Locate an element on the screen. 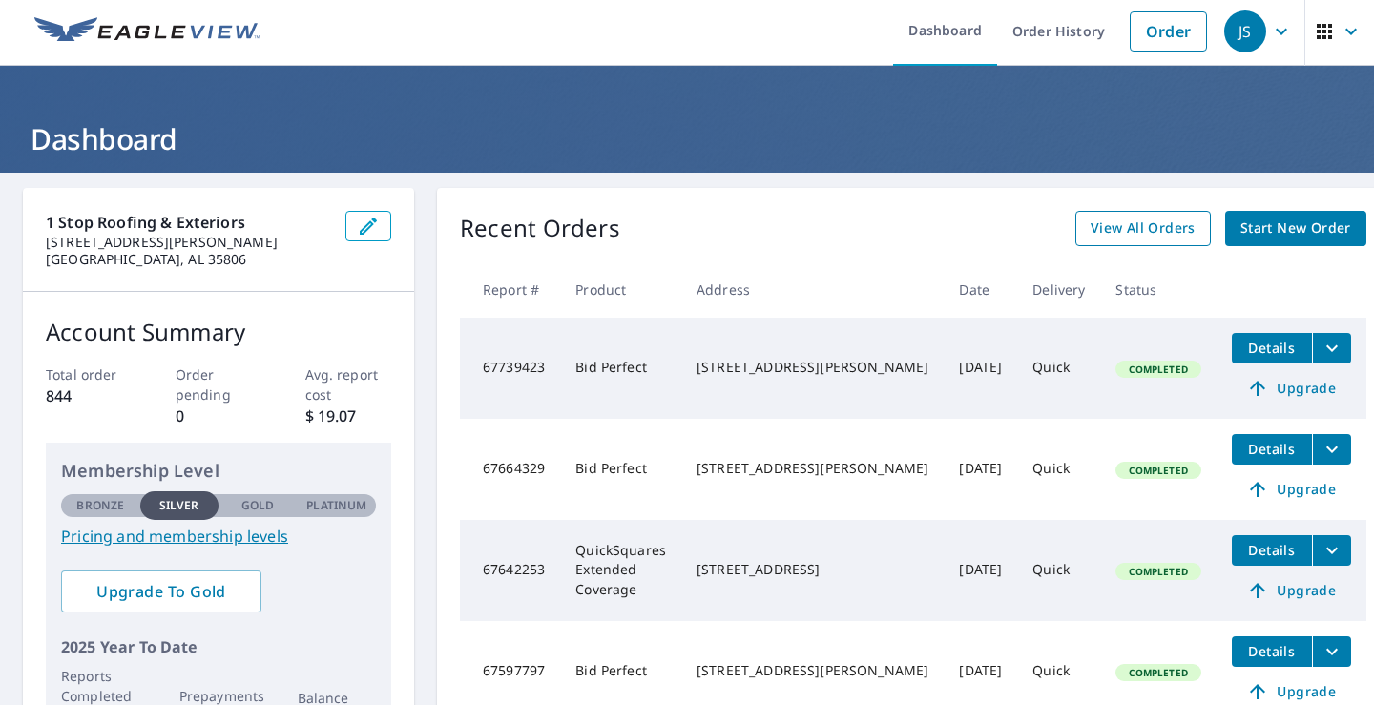  img: EV Logo is located at coordinates (147, 31).